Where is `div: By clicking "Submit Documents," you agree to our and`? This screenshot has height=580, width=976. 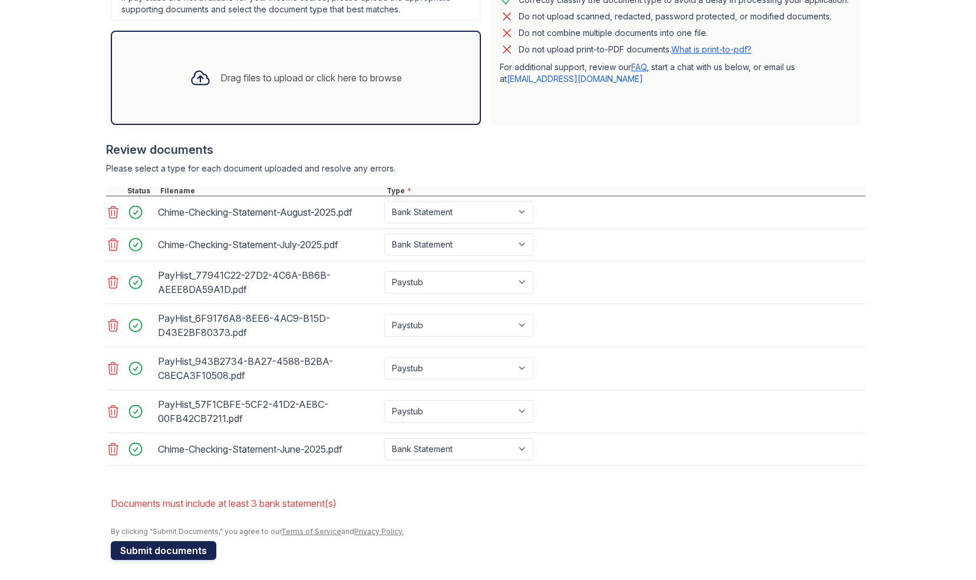
div: By clicking "Submit Documents," you agree to our and is located at coordinates (488, 532).